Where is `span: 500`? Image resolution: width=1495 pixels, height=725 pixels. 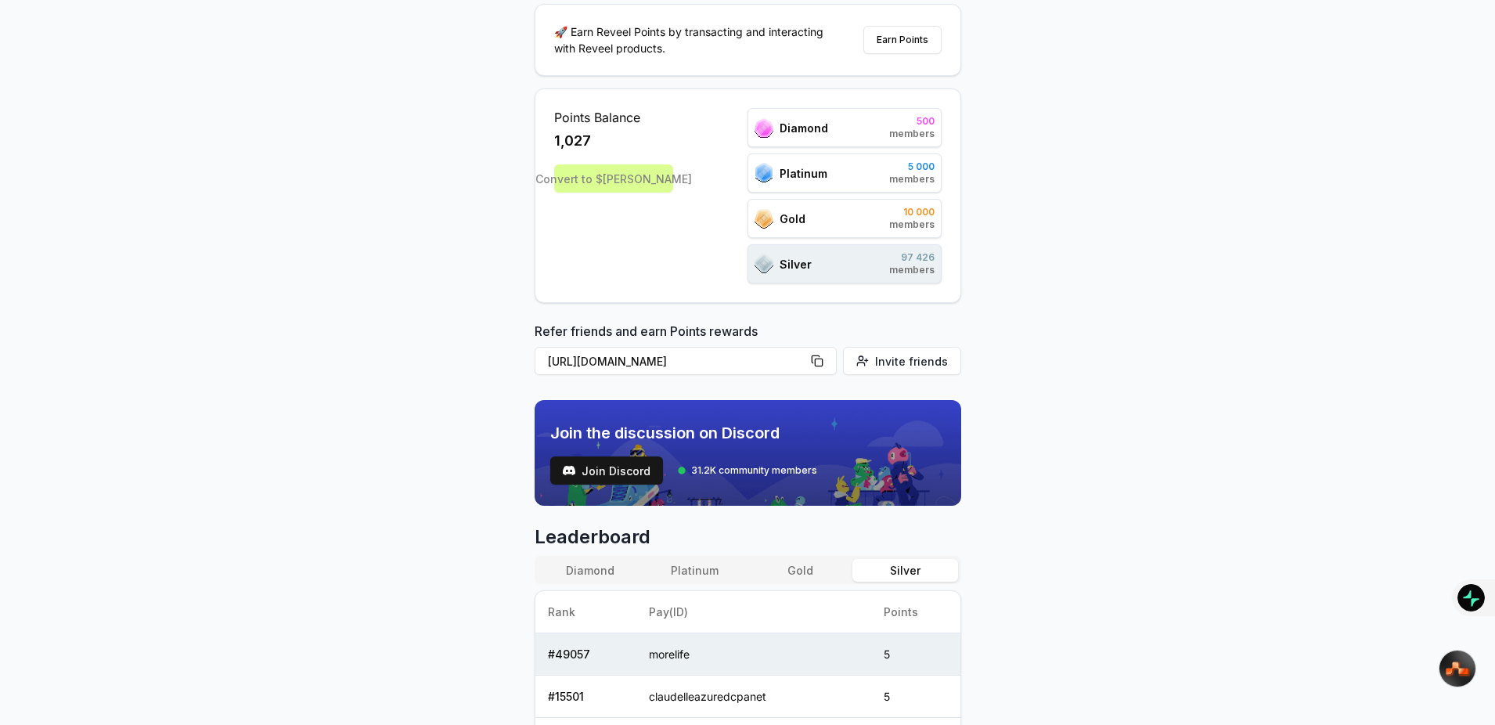
span: 500 is located at coordinates (912, 121).